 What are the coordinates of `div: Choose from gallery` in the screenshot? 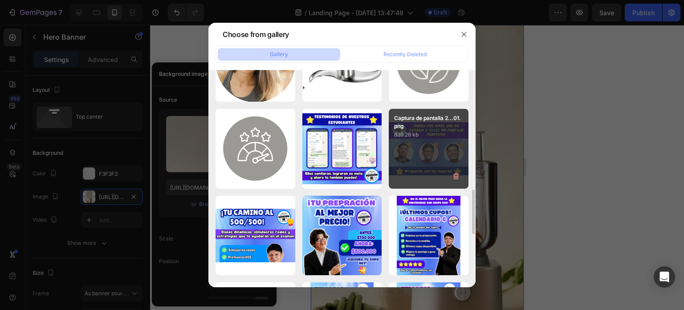 It's located at (256, 34).